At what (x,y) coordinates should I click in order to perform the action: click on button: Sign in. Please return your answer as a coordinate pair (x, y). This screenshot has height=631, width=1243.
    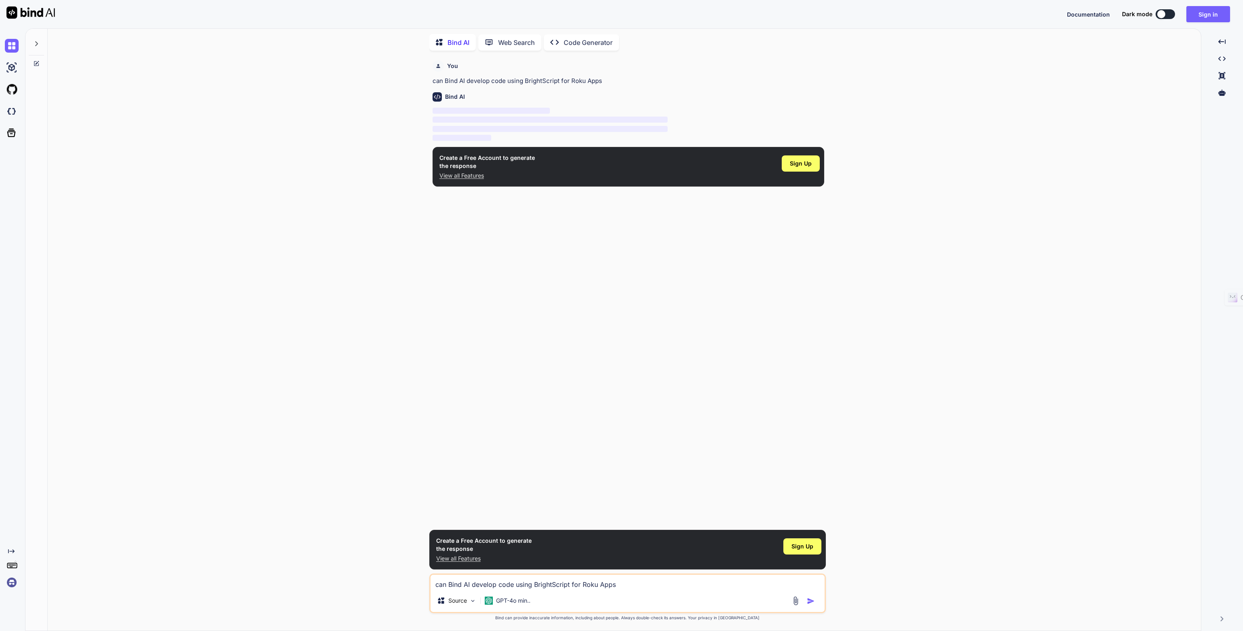
    Looking at the image, I should click on (1208, 14).